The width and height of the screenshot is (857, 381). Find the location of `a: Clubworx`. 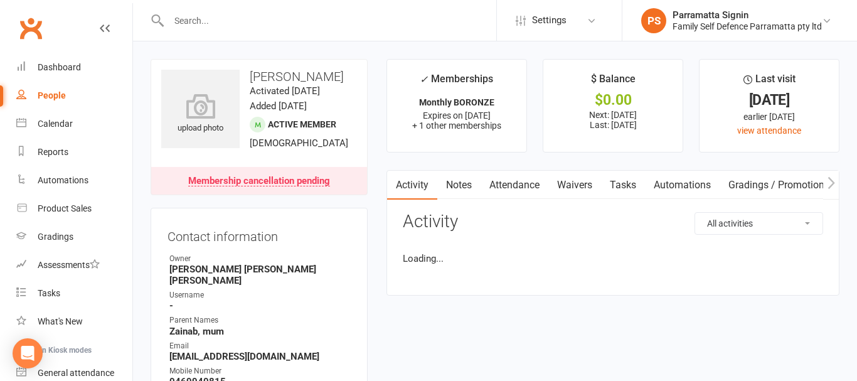

a: Clubworx is located at coordinates (31, 28).